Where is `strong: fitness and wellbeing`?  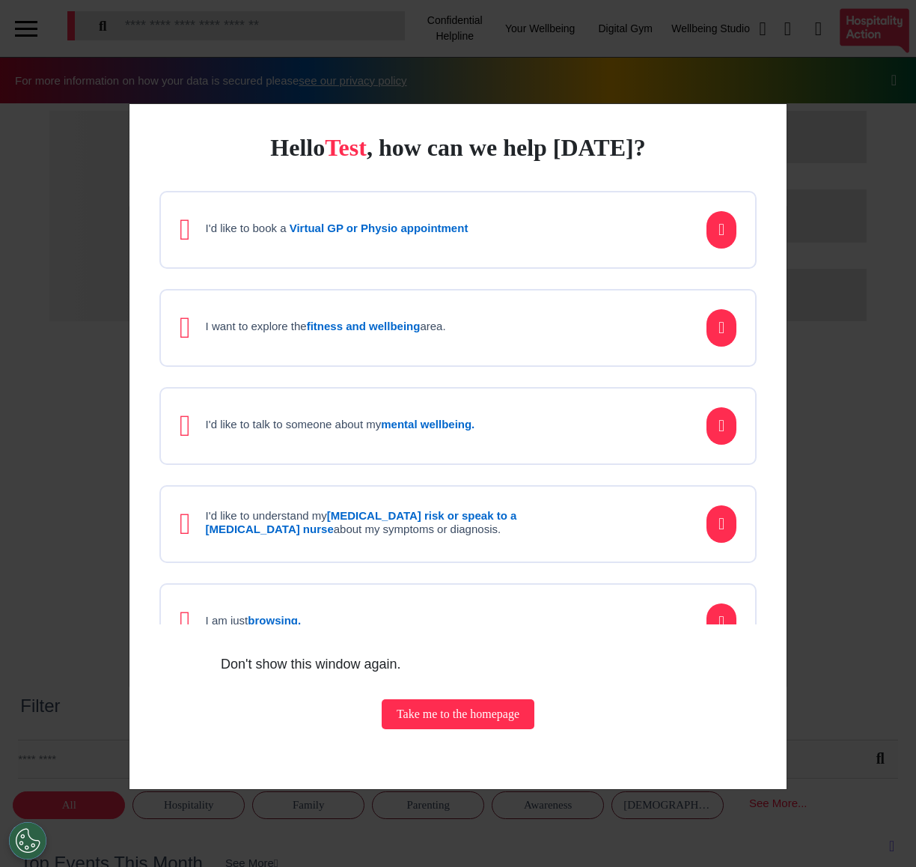 strong: fitness and wellbeing is located at coordinates (364, 326).